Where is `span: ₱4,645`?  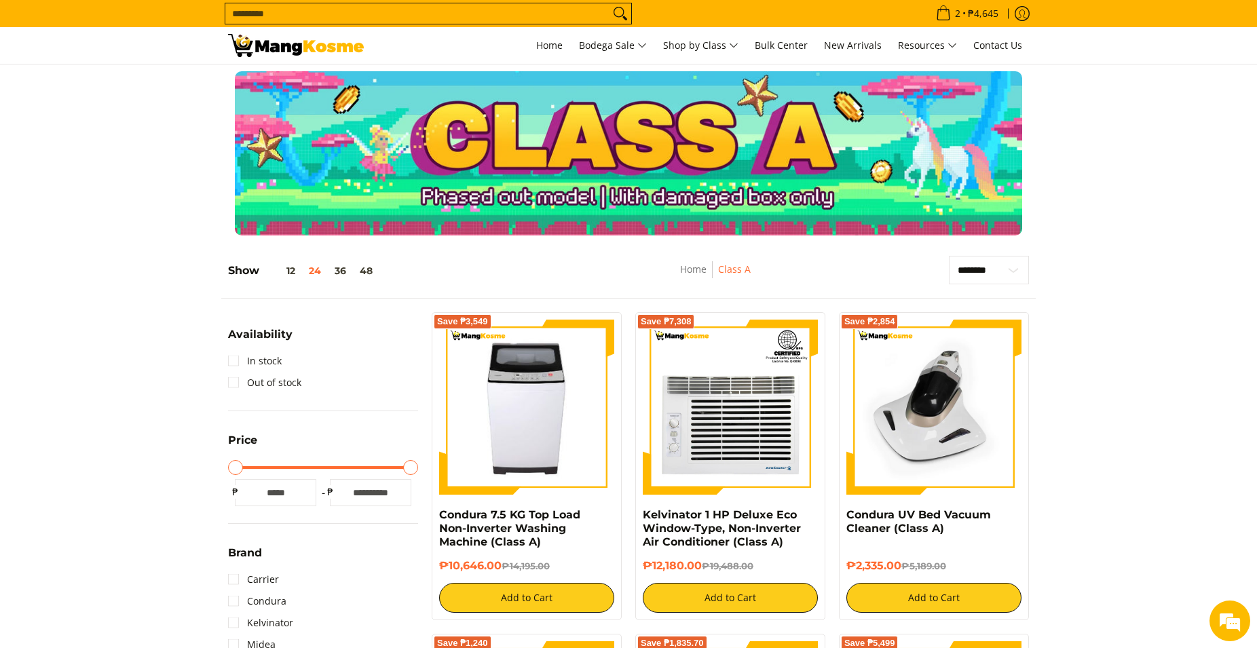
span: ₱4,645 is located at coordinates (983, 14).